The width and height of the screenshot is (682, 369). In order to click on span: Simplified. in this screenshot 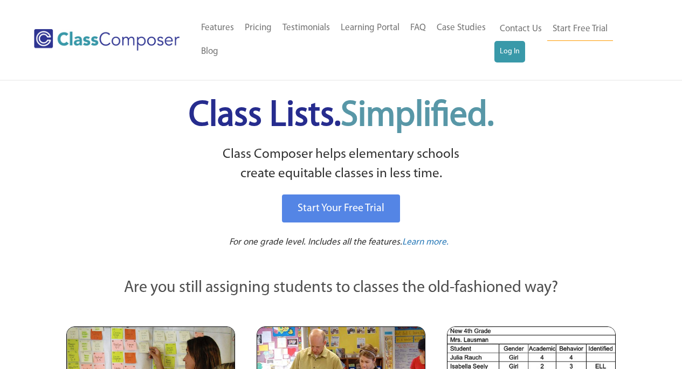, I will do `click(417, 116)`.